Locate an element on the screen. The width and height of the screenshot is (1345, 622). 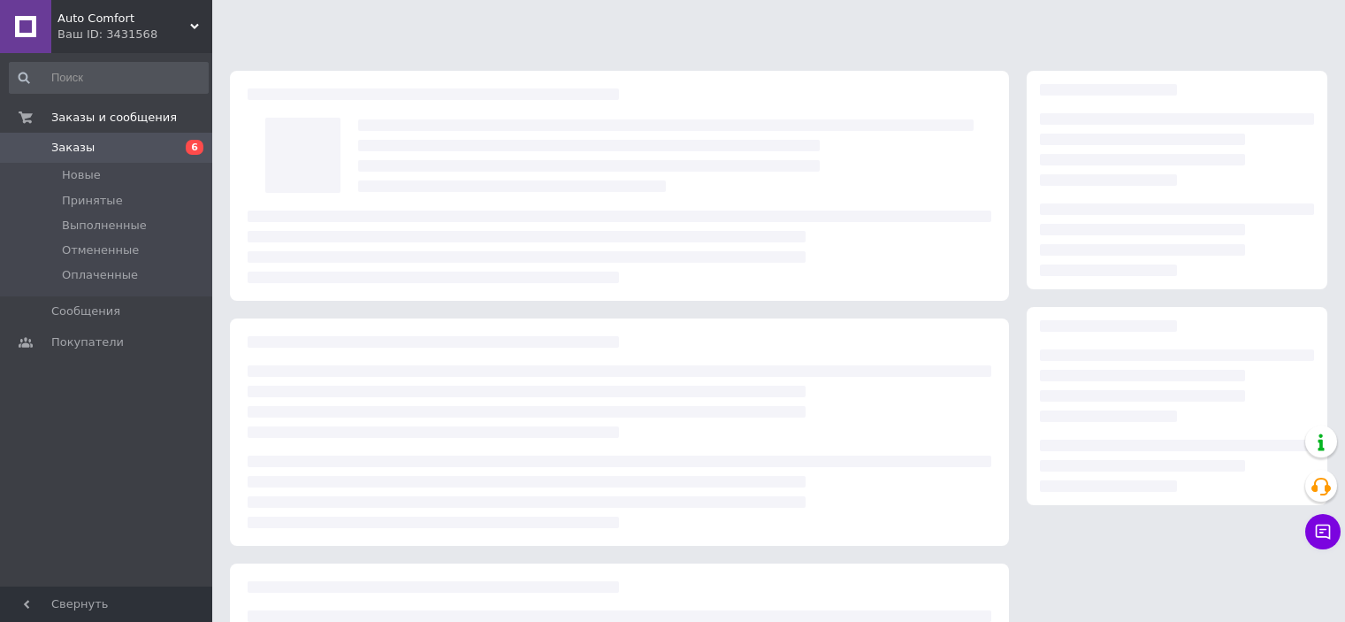
span: Отмененные is located at coordinates (100, 250).